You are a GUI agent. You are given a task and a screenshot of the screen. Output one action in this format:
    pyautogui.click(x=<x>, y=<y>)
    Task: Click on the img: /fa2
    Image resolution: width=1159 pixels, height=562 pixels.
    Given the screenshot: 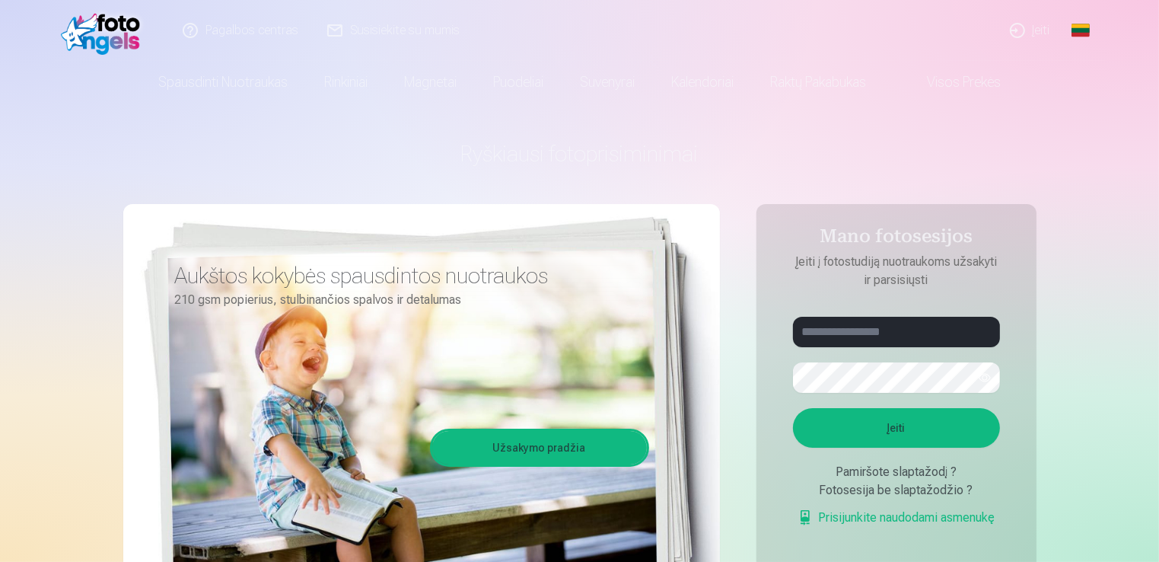 What is the action you would take?
    pyautogui.click(x=104, y=30)
    